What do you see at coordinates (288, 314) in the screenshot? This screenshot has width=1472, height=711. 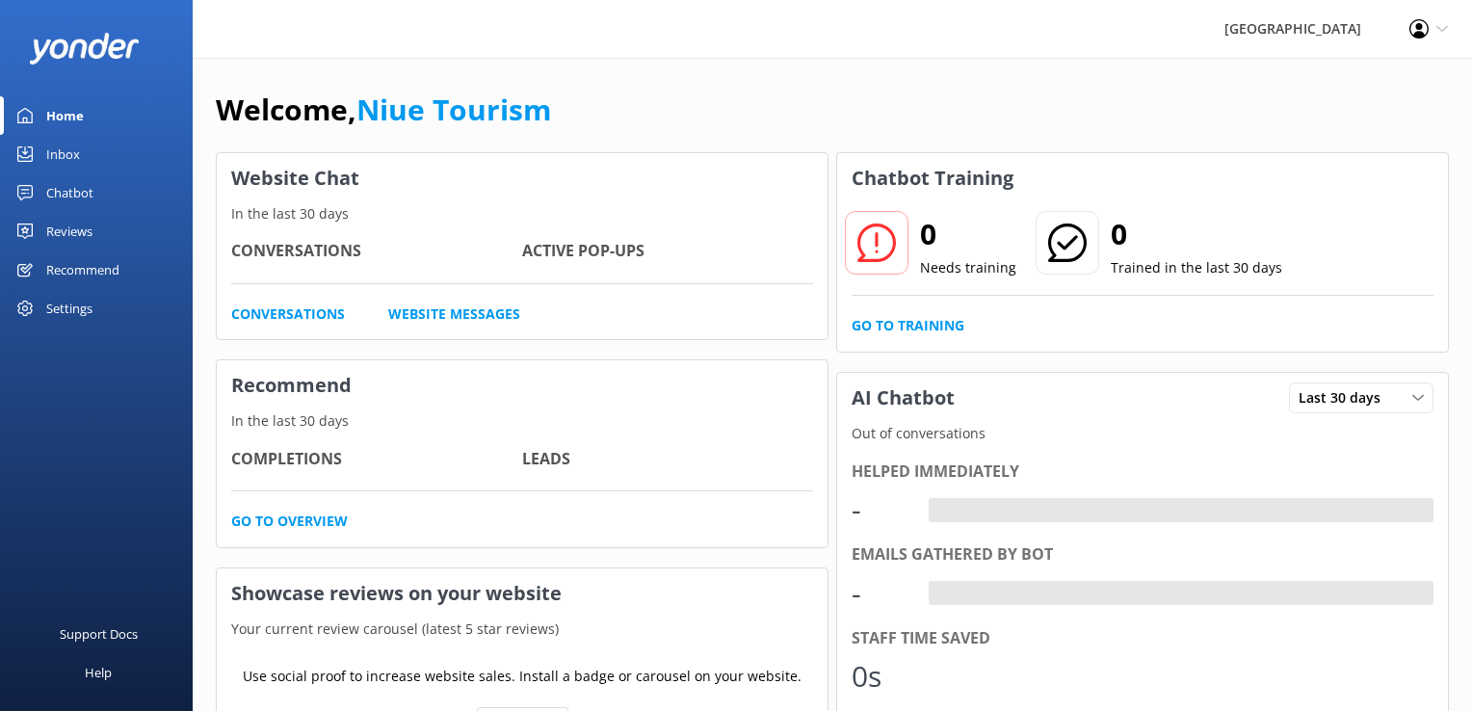 I see `a: Conversations` at bounding box center [288, 314].